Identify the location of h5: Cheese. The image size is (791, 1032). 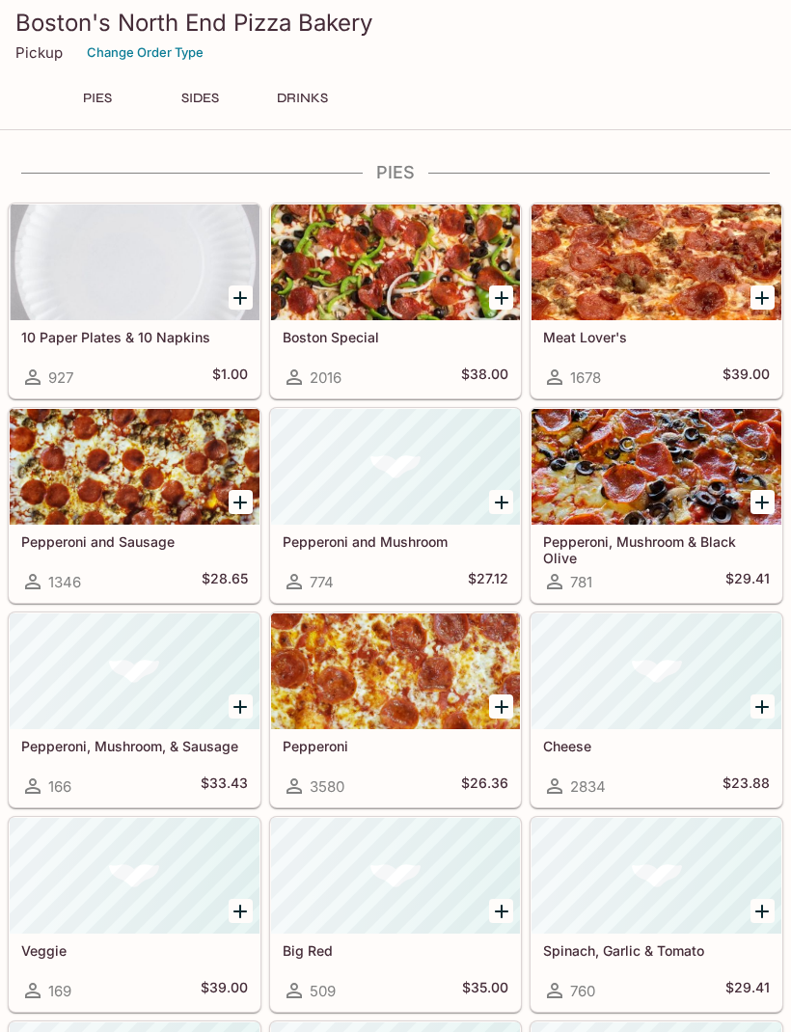
(656, 745).